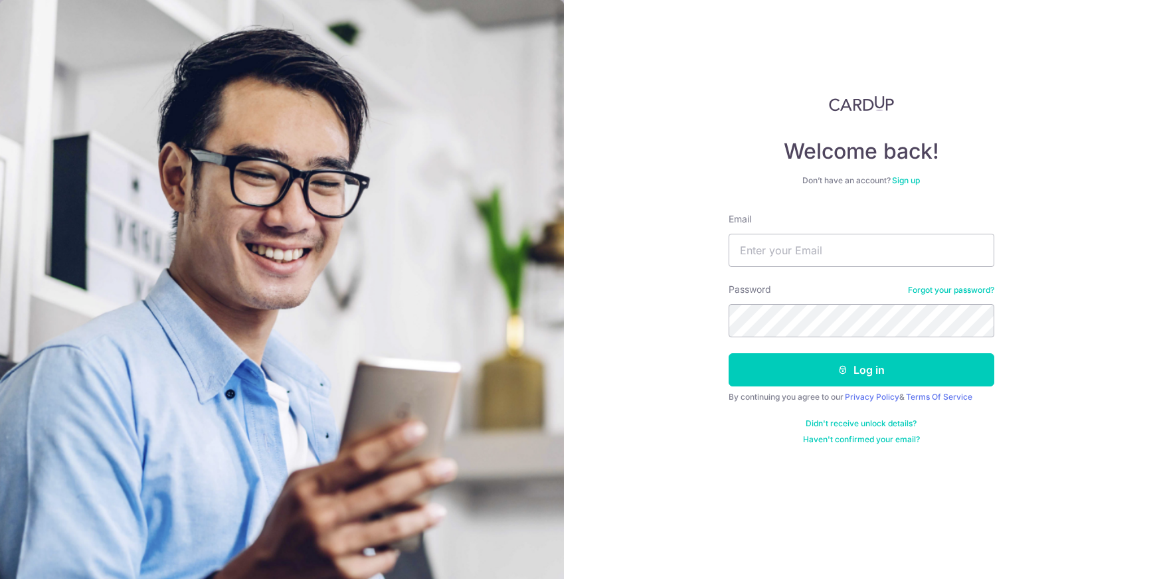 This screenshot has height=579, width=1159. Describe the element at coordinates (862, 250) in the screenshot. I see `input: Enter your Email` at that location.